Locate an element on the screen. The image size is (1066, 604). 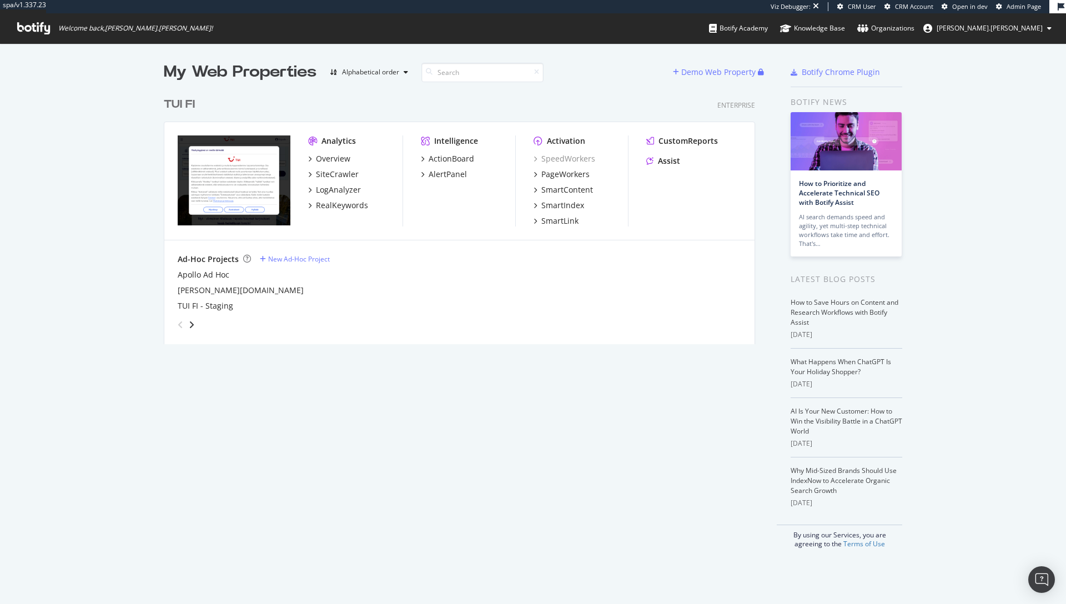
a: Admin Page is located at coordinates (1018, 7).